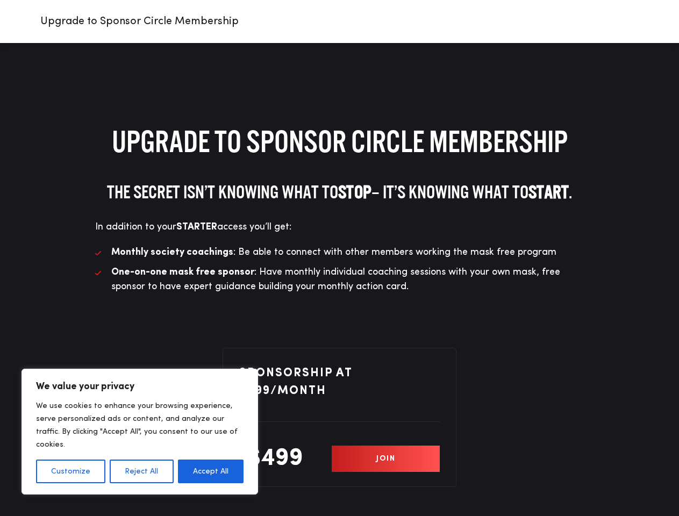  Describe the element at coordinates (140, 426) in the screenshot. I see `p: We use cookies to enhance your browsing experience, serve personalized ads or content, and analyz...` at that location.